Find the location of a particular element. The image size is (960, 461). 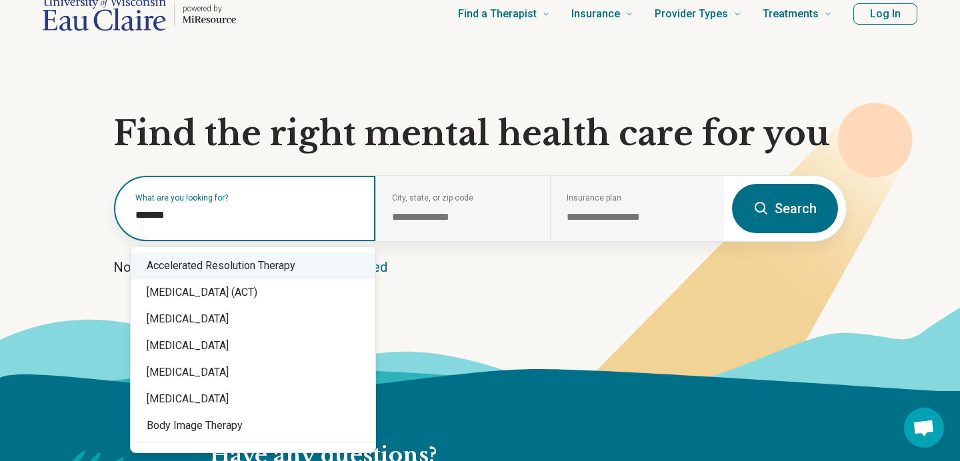

p: powered by is located at coordinates (209, 9).